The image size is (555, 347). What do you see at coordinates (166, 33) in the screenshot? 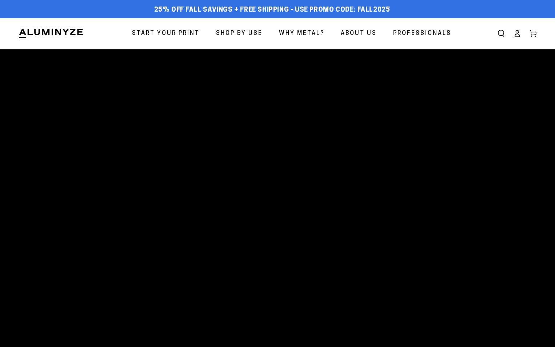
I see `a: Start Your Print` at bounding box center [166, 33].